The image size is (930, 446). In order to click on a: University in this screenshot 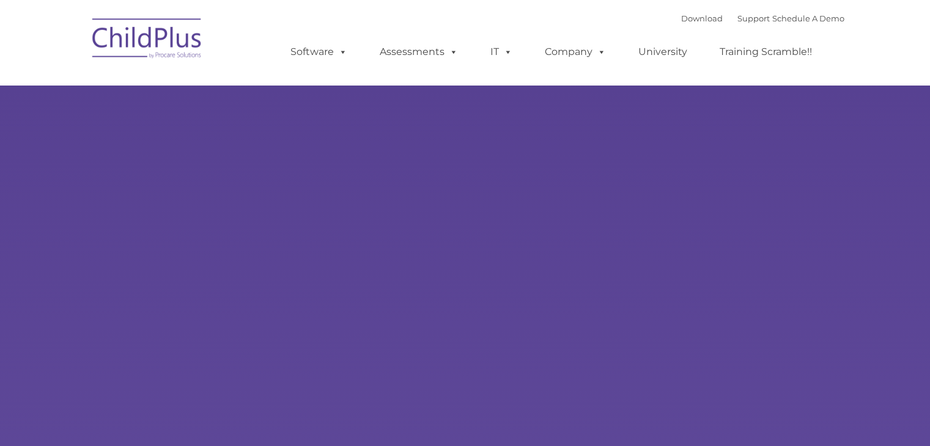, I will do `click(663, 52)`.